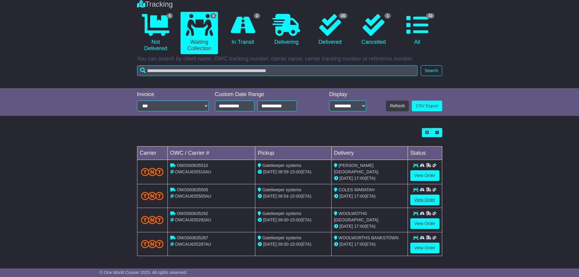  What do you see at coordinates (343, 16) in the screenshot?
I see `span: 26` at bounding box center [343, 16].